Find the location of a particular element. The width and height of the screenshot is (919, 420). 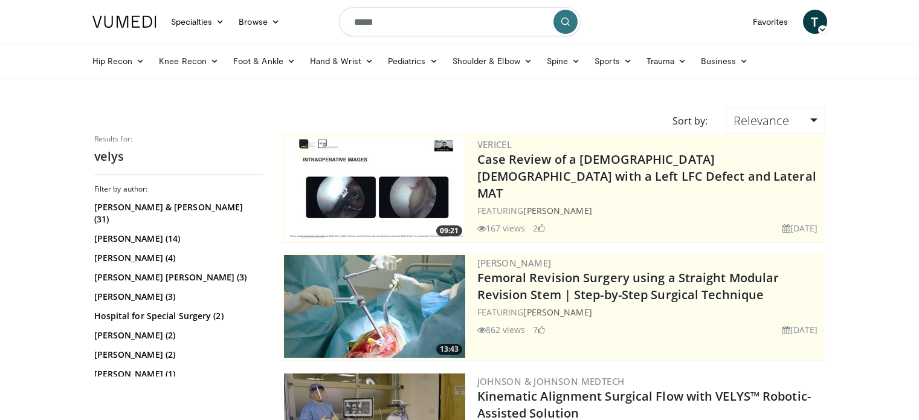

li: 862 views is located at coordinates (501, 329).